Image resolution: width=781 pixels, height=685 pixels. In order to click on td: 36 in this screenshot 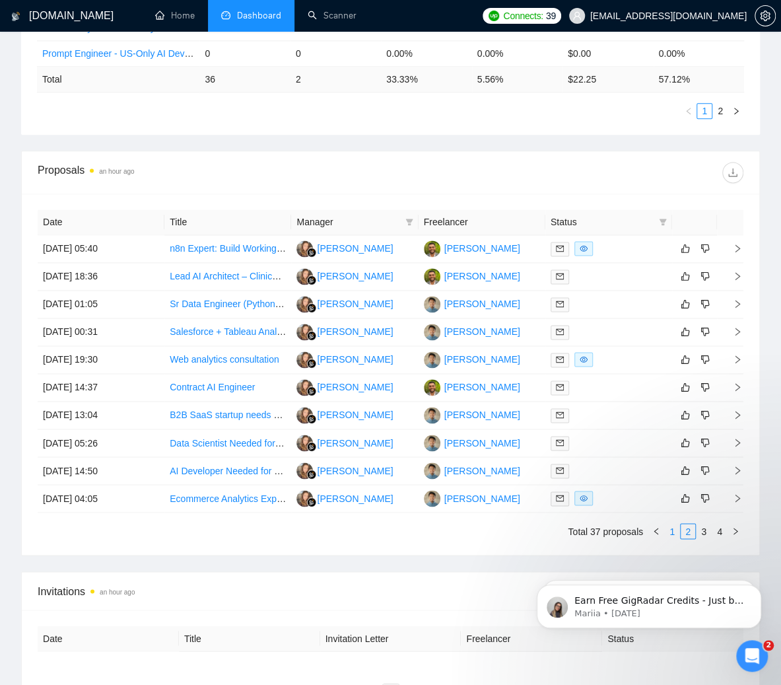, I will do `click(244, 79)`.